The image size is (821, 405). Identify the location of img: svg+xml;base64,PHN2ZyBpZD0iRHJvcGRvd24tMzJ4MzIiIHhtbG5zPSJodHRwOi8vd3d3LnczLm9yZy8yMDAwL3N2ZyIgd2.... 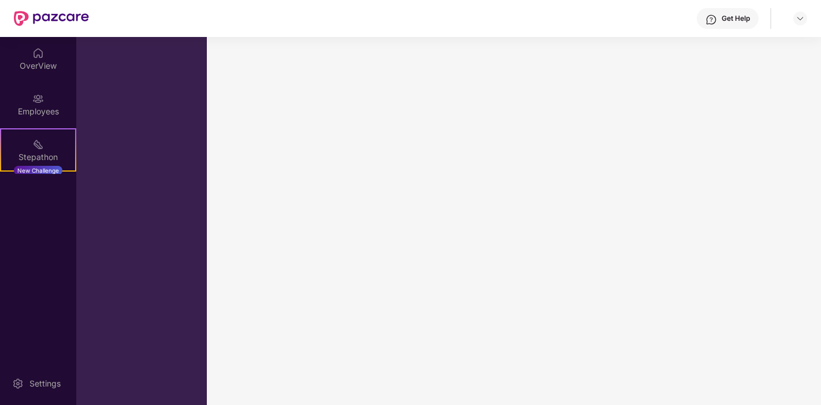
(800, 18).